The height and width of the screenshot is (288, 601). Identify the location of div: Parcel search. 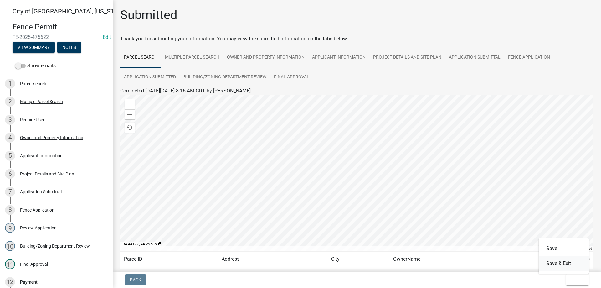
(33, 84).